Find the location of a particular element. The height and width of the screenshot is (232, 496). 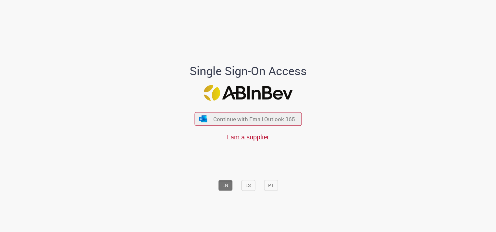

img: Logo ABInBev is located at coordinates (248, 93).